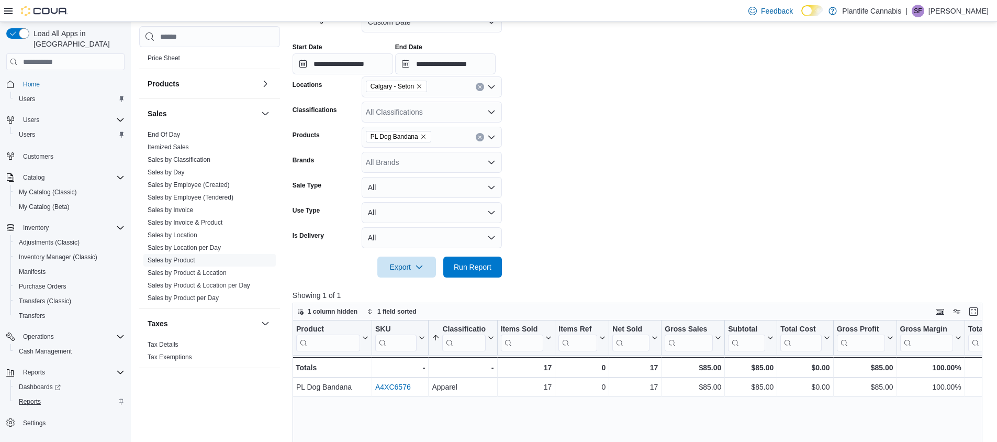 This screenshot has width=997, height=442. I want to click on span: Sales by Product & Location, so click(187, 273).